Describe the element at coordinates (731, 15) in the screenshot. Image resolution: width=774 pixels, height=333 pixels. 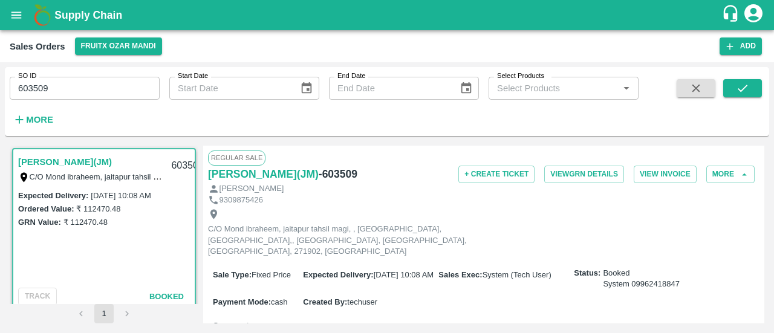
I see `div: customer-support` at that location.